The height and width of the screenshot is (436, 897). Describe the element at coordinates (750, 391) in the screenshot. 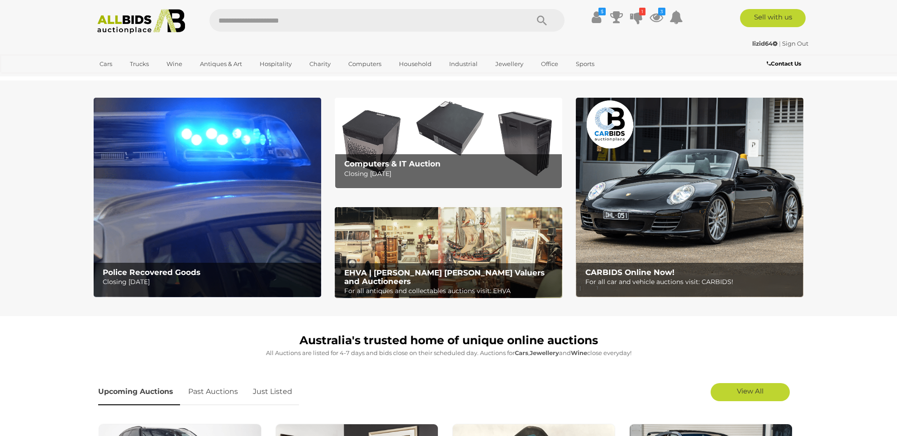

I see `span: View All` at that location.